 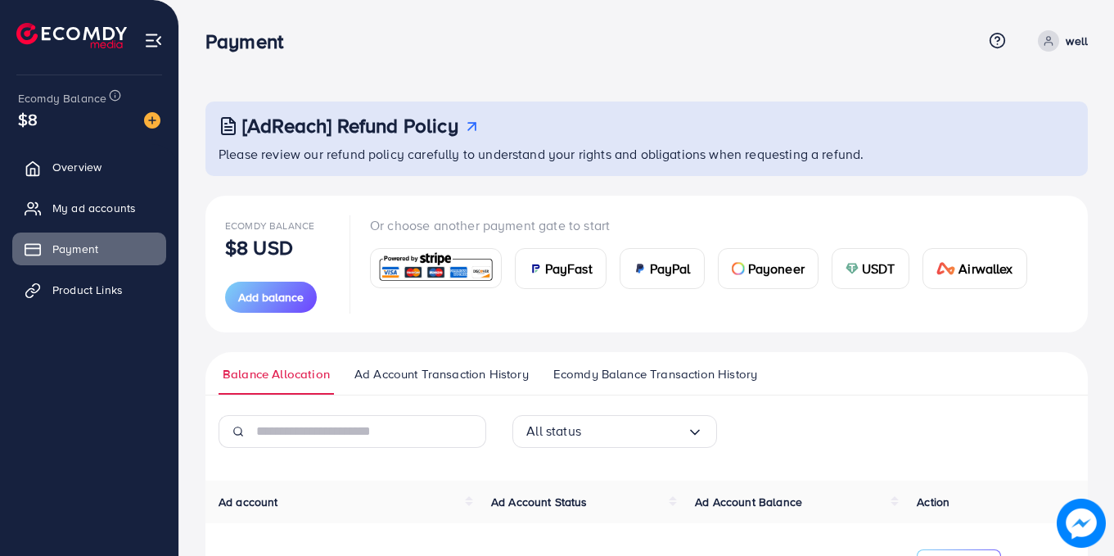 What do you see at coordinates (350, 125) in the screenshot?
I see `h3: [AdReach] Refund Policy` at bounding box center [350, 125].